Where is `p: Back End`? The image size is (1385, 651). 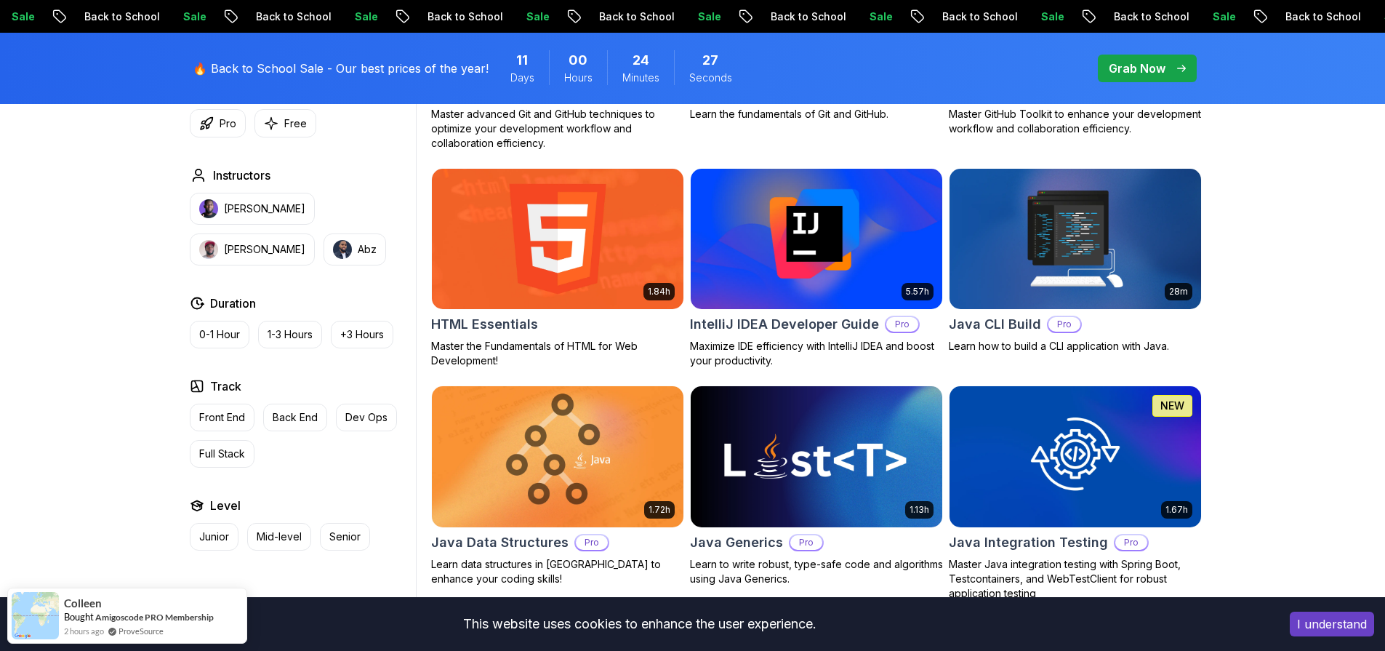 p: Back End is located at coordinates (295, 417).